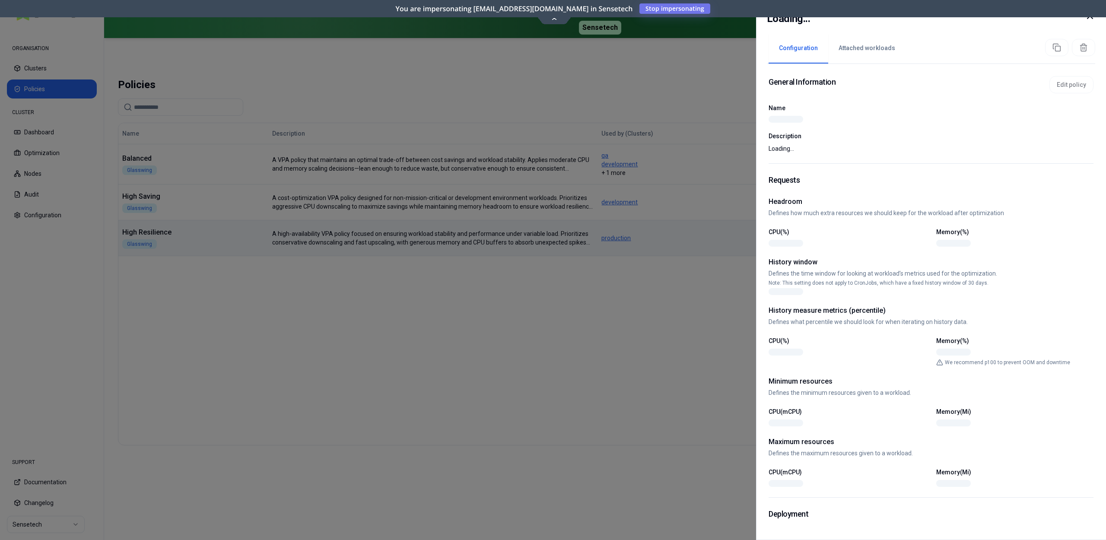 The image size is (1106, 540). Describe the element at coordinates (788, 19) in the screenshot. I see `h2: Loading...` at that location.